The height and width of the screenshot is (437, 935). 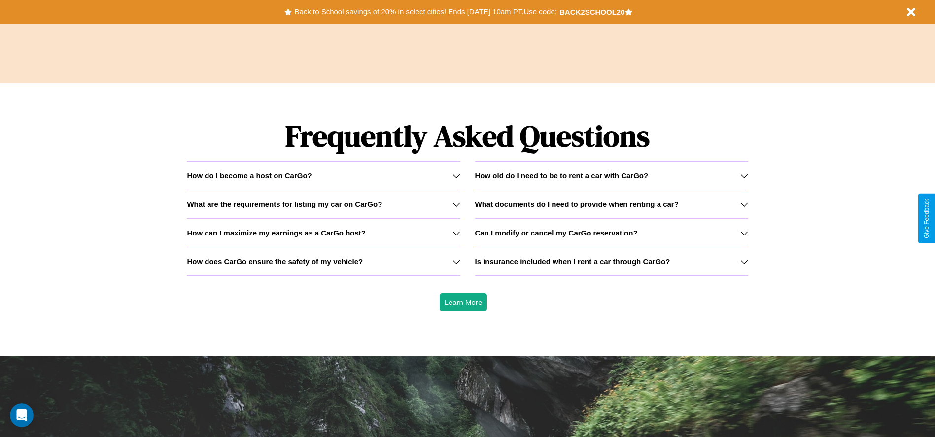 What do you see at coordinates (463, 302) in the screenshot?
I see `button: Learn More` at bounding box center [463, 302].